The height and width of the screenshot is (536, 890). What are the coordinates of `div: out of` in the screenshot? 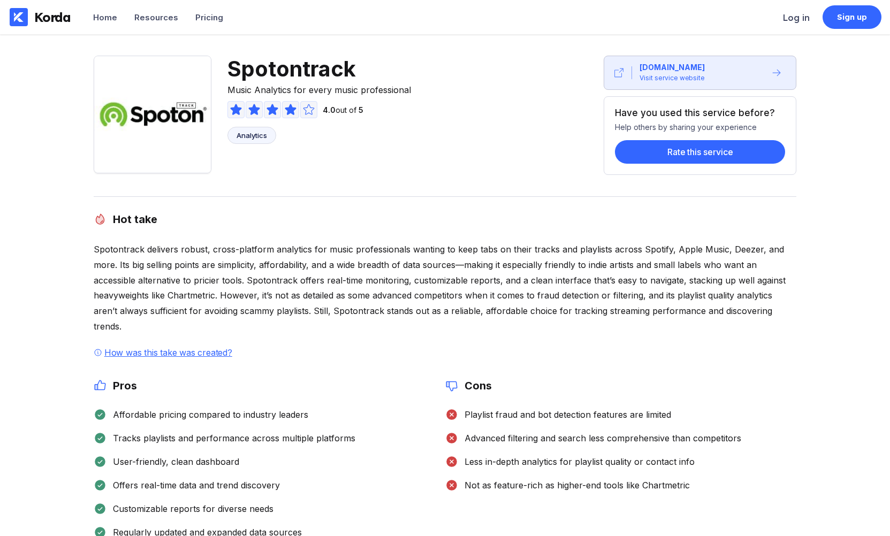 It's located at (341, 110).